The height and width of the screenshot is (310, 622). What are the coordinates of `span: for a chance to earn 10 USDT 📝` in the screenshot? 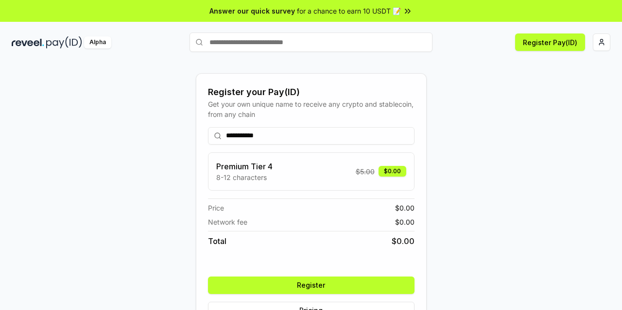 It's located at (349, 11).